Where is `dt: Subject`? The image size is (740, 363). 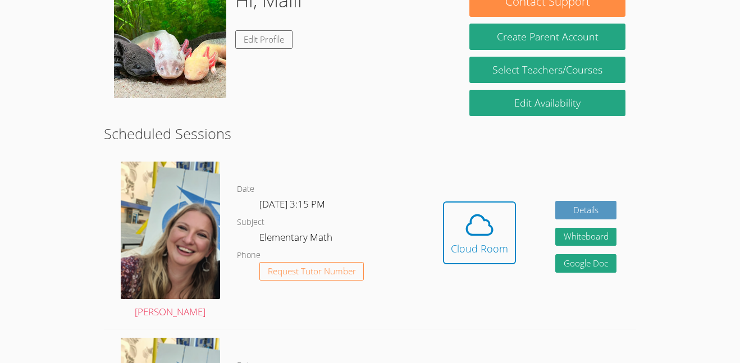 dt: Subject is located at coordinates (250, 222).